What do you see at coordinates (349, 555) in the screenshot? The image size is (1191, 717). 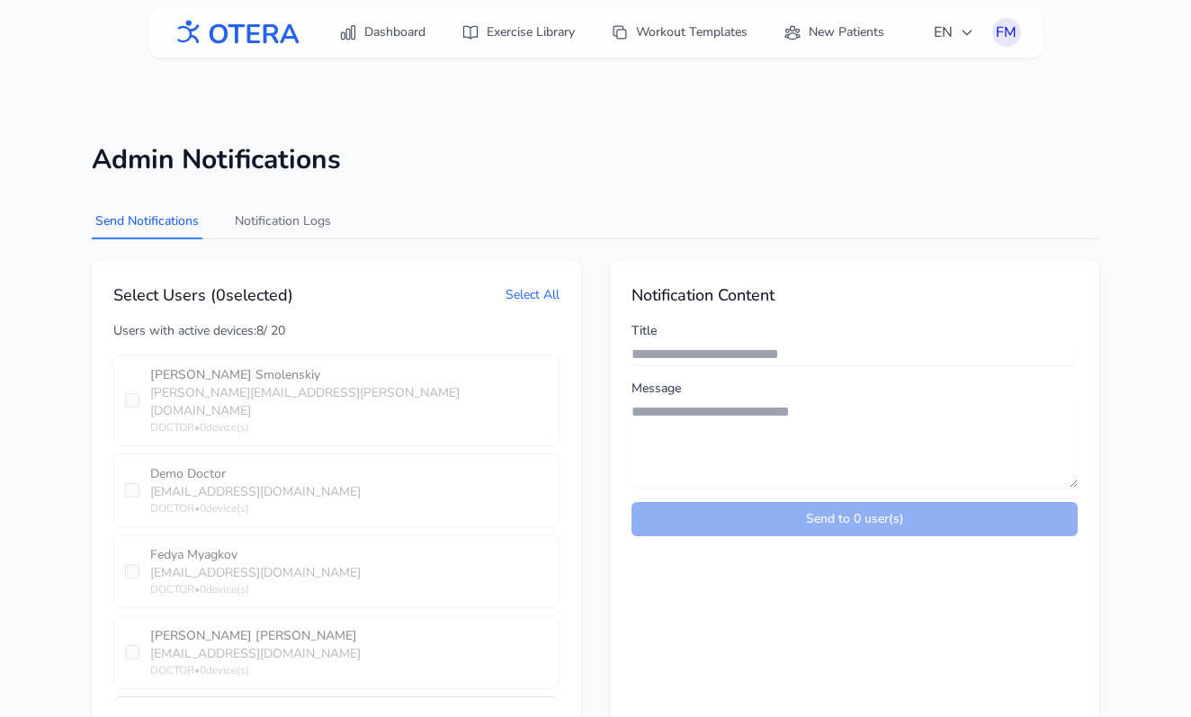 I see `div: Fedya Myagkov` at bounding box center [349, 555].